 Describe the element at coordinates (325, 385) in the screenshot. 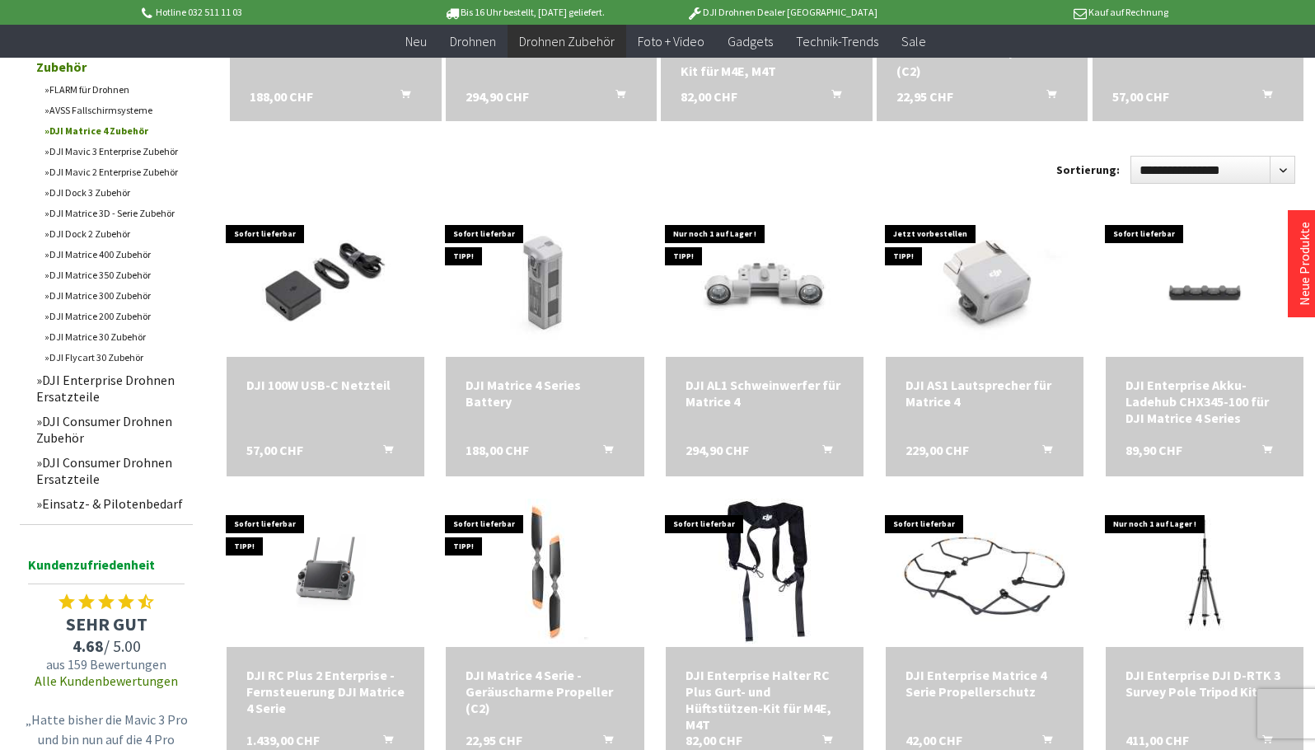

I see `div: DJI 100W USB-C Netzteil` at that location.